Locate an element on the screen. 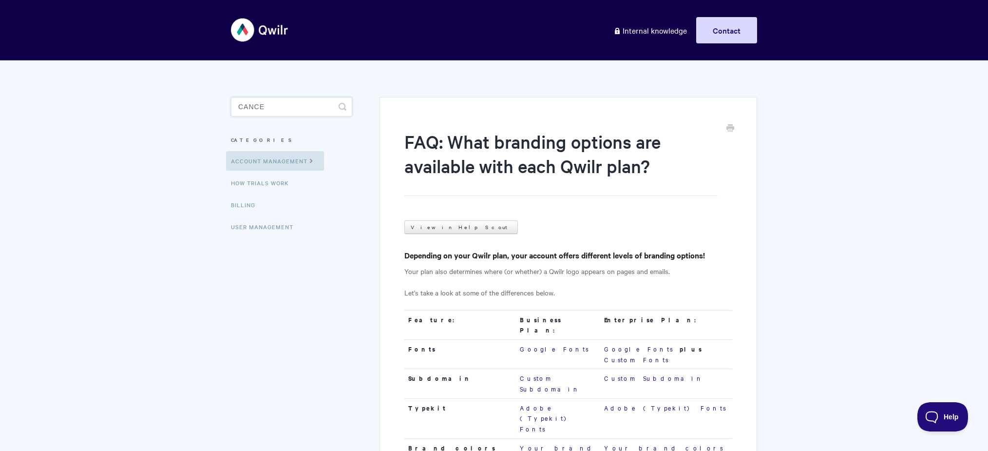 The image size is (988, 451). a: Custom Fonts is located at coordinates (636, 359).